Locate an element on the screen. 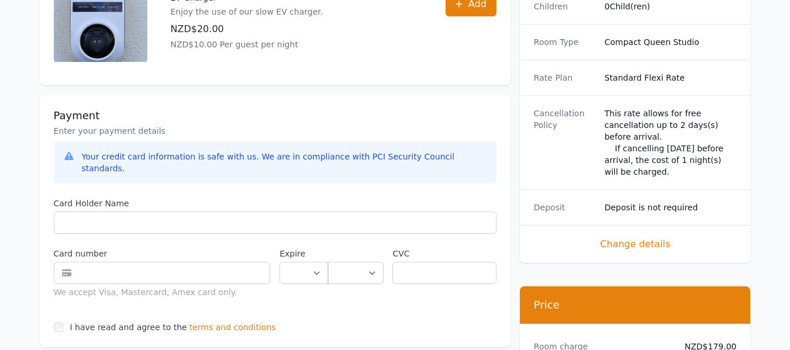 The image size is (790, 350). dd: 0 Child(ren) is located at coordinates (671, 6).